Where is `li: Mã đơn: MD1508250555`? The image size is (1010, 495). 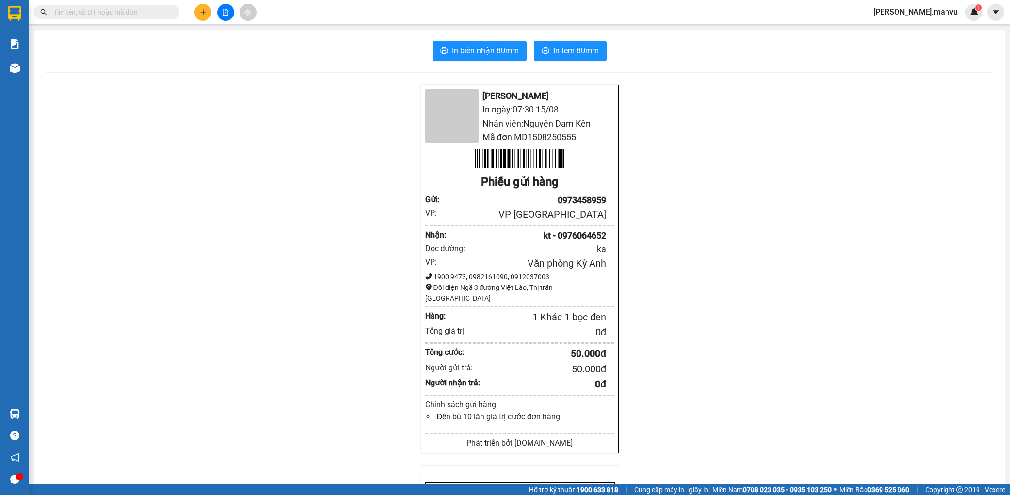
li: Mã đơn: MD1508250555 is located at coordinates (520, 137).